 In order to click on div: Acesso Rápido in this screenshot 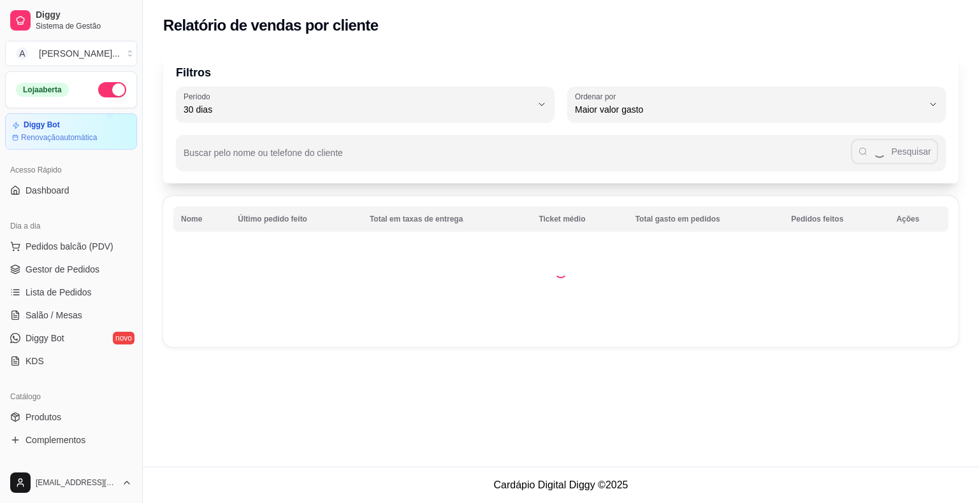, I will do `click(71, 170)`.